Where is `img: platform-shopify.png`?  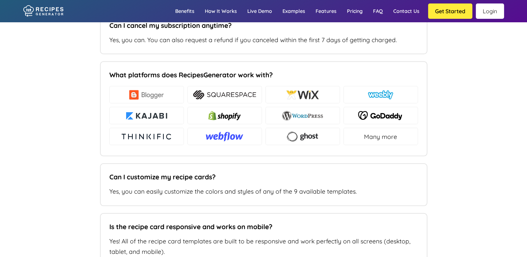
img: platform-shopify.png is located at coordinates (224, 116).